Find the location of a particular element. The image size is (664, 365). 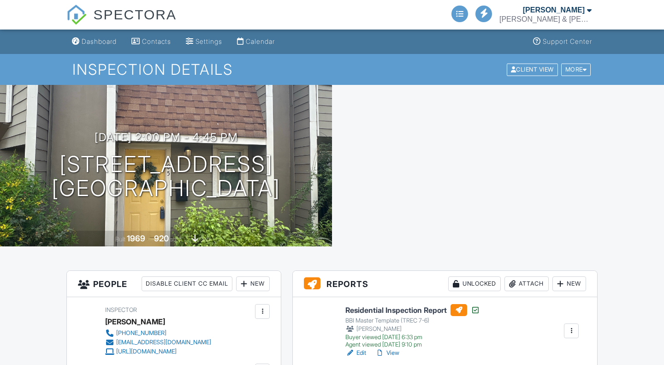

a: View is located at coordinates (387, 353).